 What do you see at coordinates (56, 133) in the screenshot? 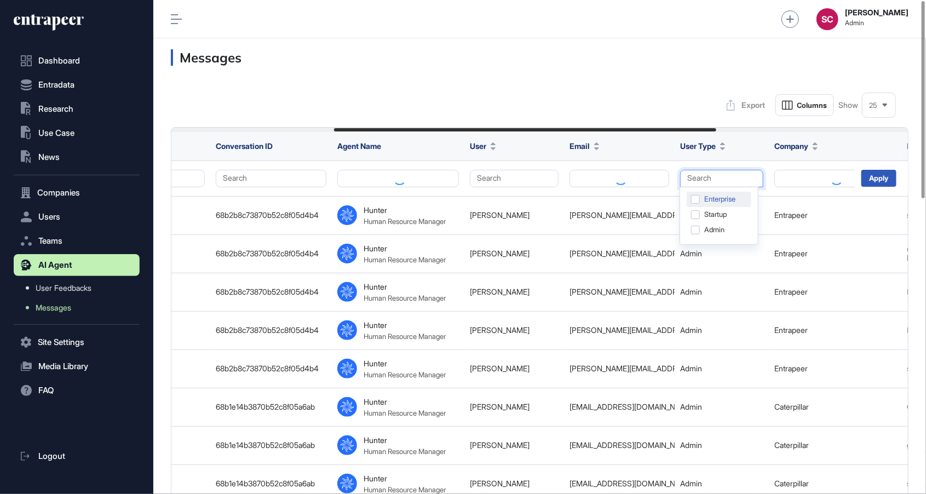
I see `span: Use Case` at bounding box center [56, 133].